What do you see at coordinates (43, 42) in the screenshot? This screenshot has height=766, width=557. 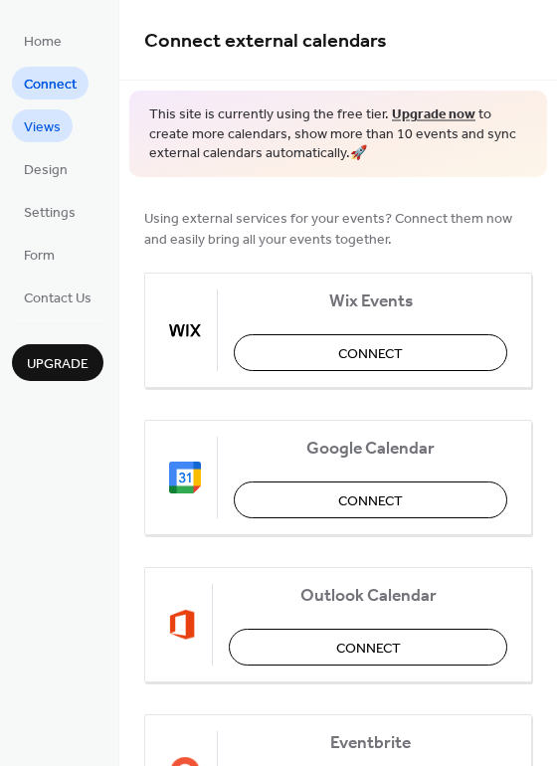 I see `span: Home` at bounding box center [43, 42].